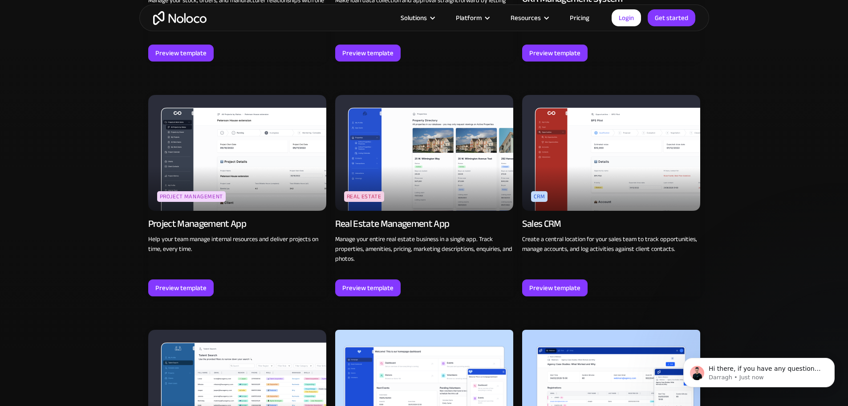 The height and width of the screenshot is (406, 848). What do you see at coordinates (580, 18) in the screenshot?
I see `a: Pricing` at bounding box center [580, 18].